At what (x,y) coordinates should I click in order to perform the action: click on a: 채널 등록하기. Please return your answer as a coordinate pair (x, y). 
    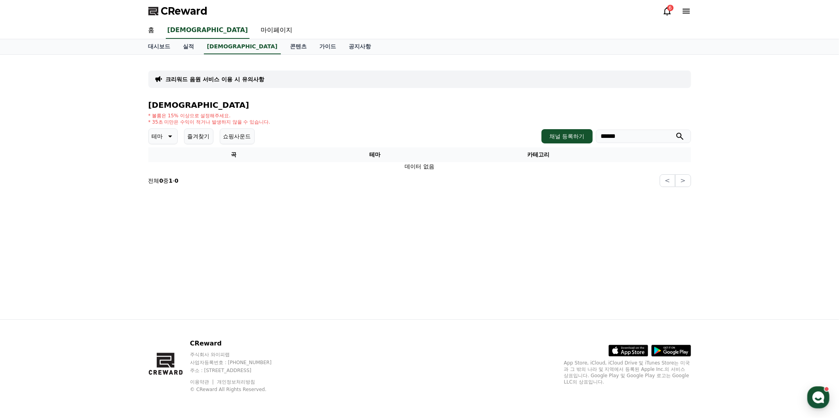
    Looking at the image, I should click on (567, 136).